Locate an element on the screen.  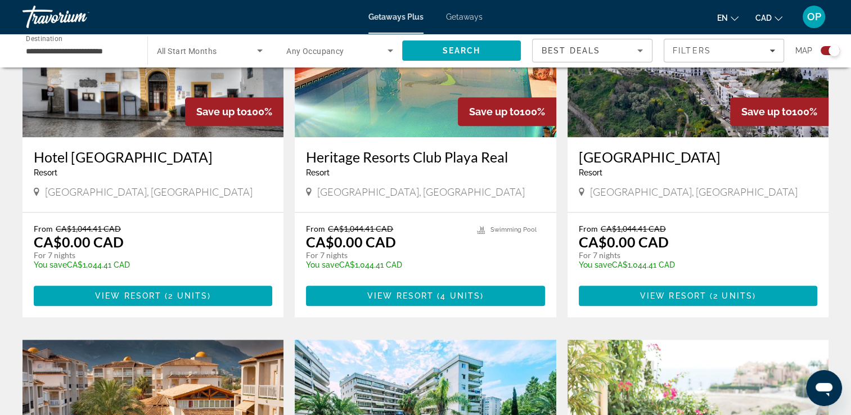
mat-select: Sort by is located at coordinates (592, 51).